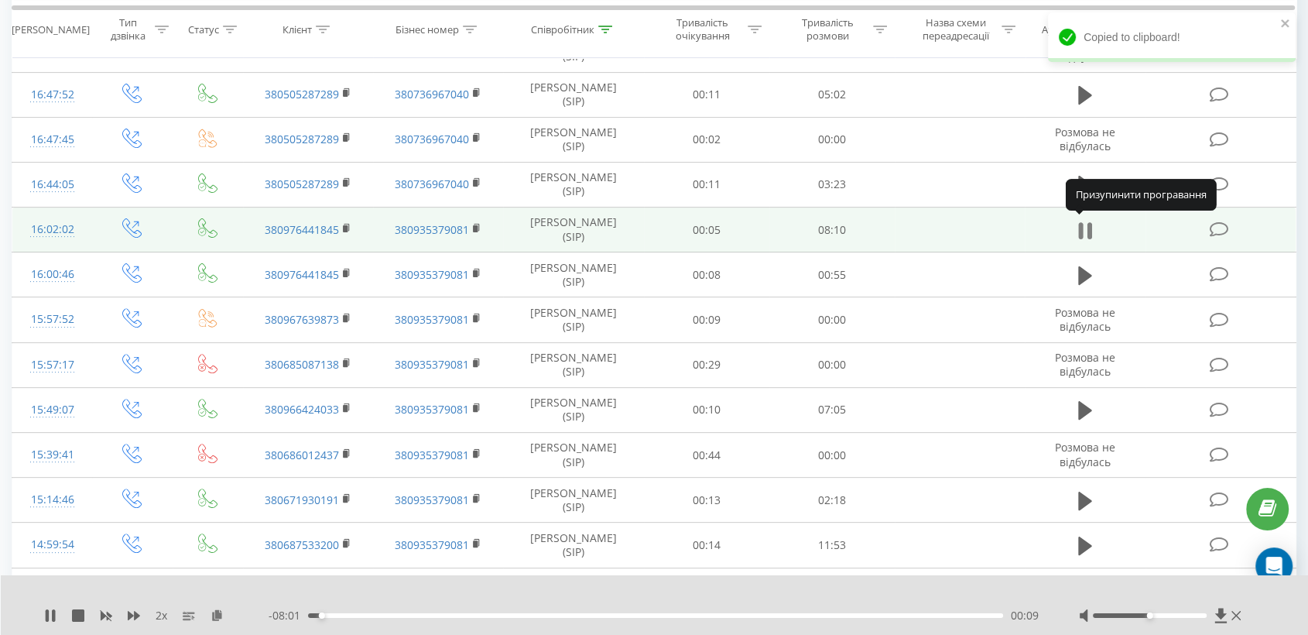 Image resolution: width=1308 pixels, height=635 pixels. What do you see at coordinates (827, 29) in the screenshot?
I see `div: Тривалість розмови` at bounding box center [827, 29].